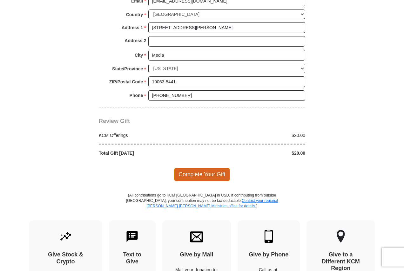 This screenshot has width=404, height=271. What do you see at coordinates (126, 82) in the screenshot?
I see `strong: ZIP/Postal Code` at bounding box center [126, 82].